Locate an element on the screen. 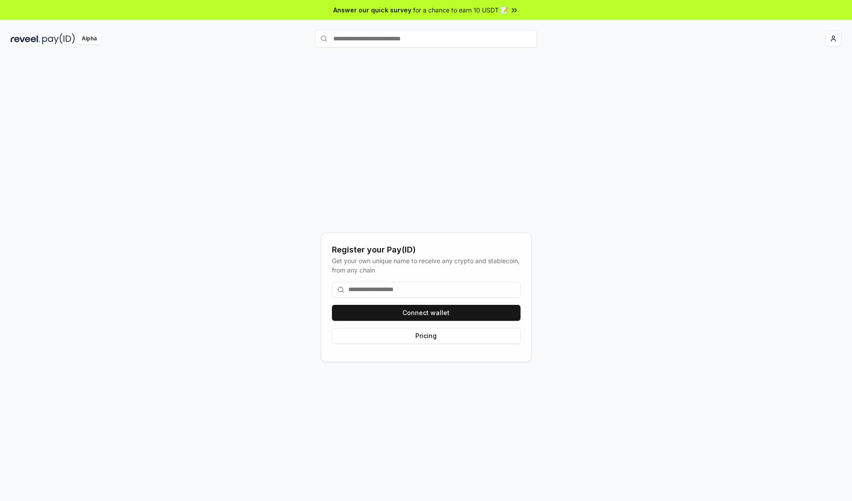  img: pay_id is located at coordinates (59, 39).